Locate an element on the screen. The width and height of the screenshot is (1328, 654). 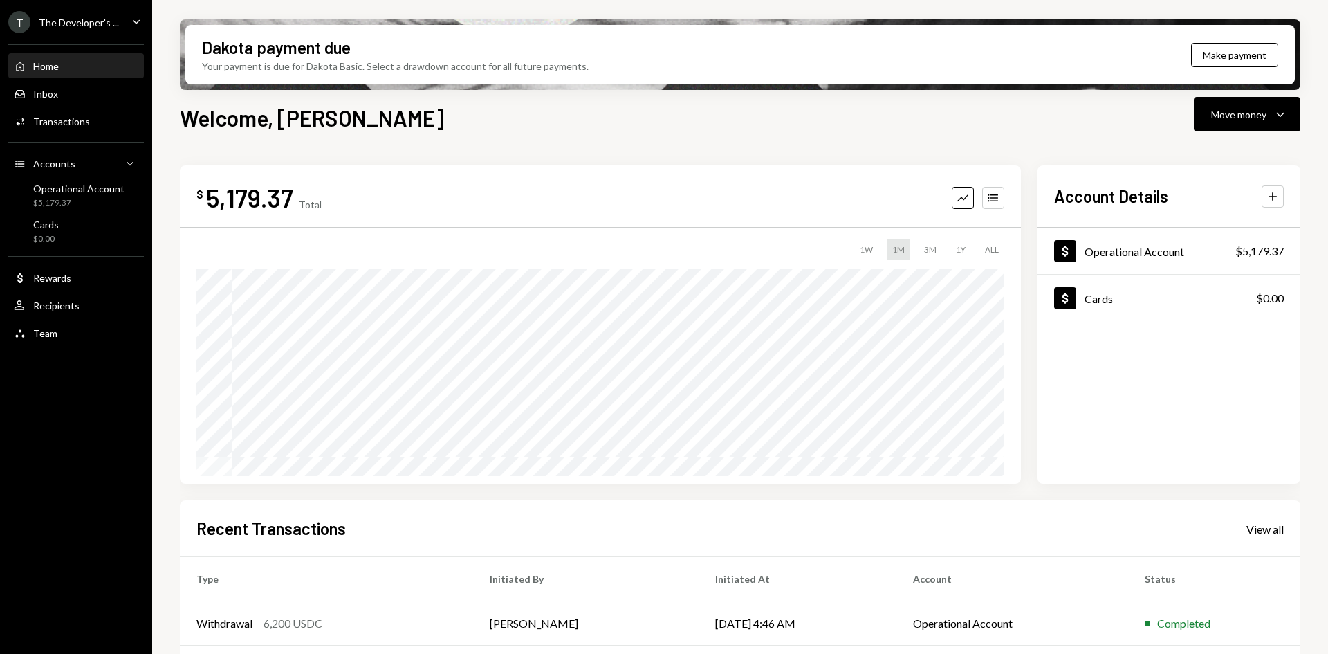
td: Operational Account is located at coordinates (1012, 623).